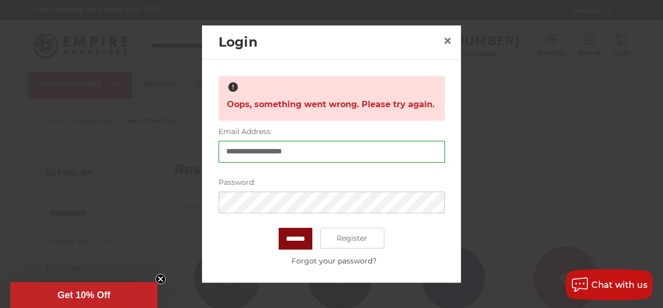 This screenshot has height=308, width=663. What do you see at coordinates (84, 295) in the screenshot?
I see `div: Get 10% OffClose teaser` at bounding box center [84, 295].